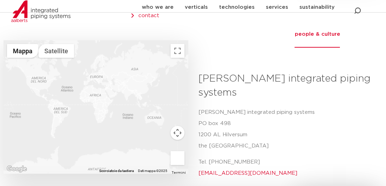  Describe the element at coordinates (23, 51) in the screenshot. I see `button: Mostra cartina stradale` at that location.